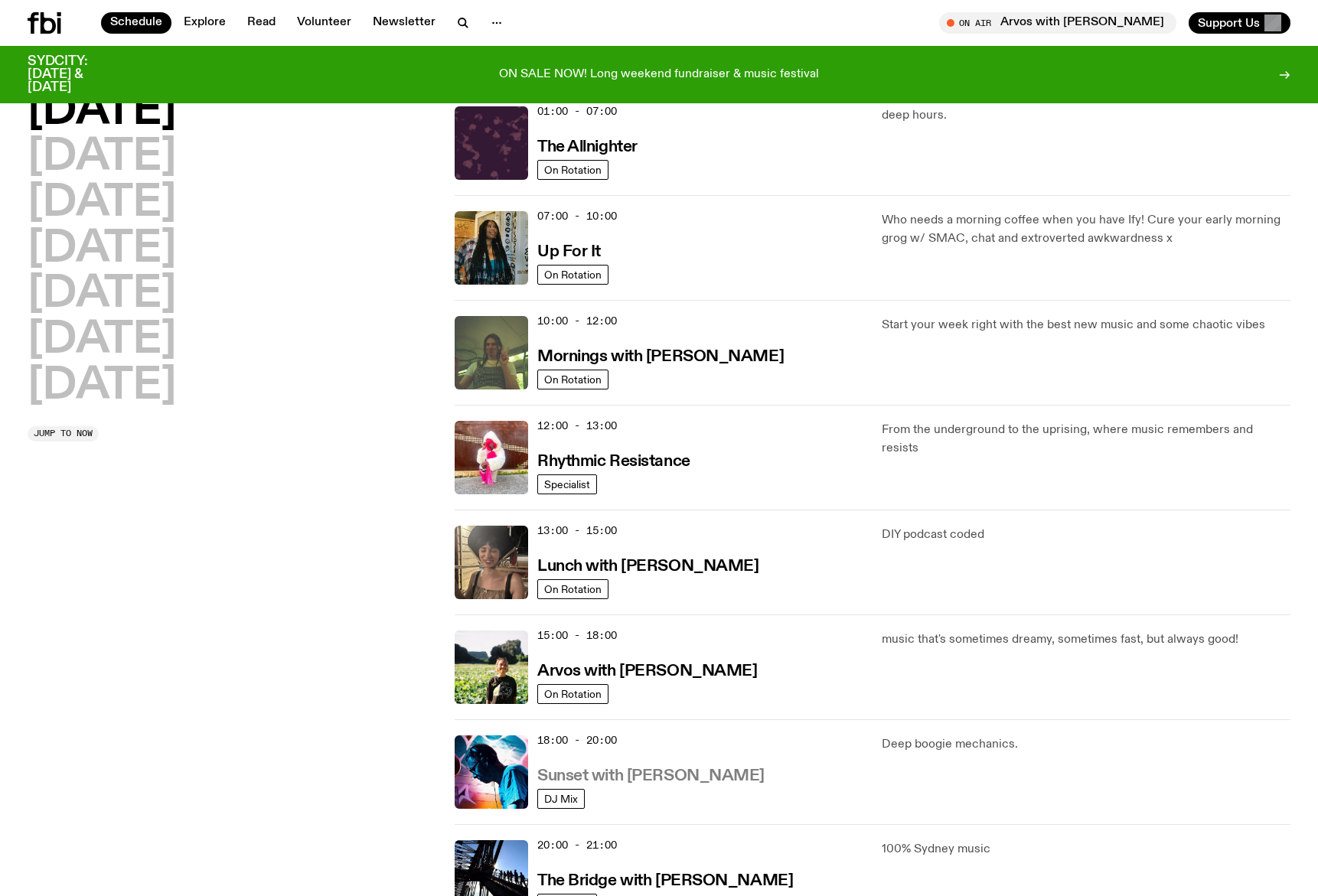 The image size is (1318, 896). Describe the element at coordinates (1229, 23) in the screenshot. I see `span: Support Us` at that location.